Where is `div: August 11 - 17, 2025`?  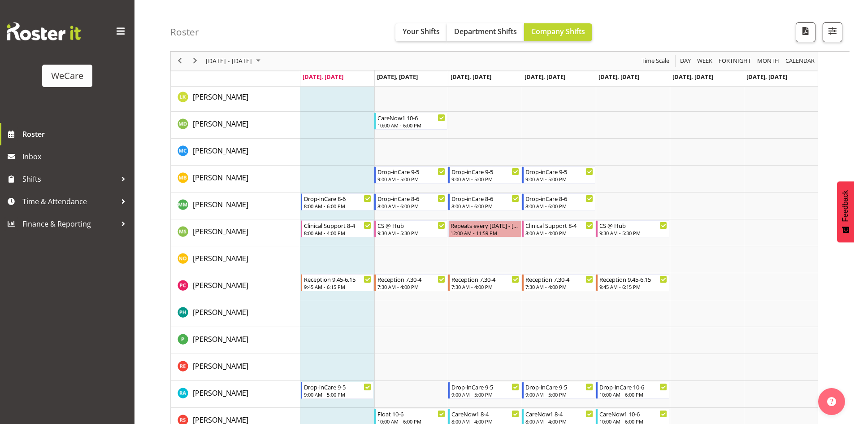 div: August 11 - 17, 2025 is located at coordinates (234, 61).